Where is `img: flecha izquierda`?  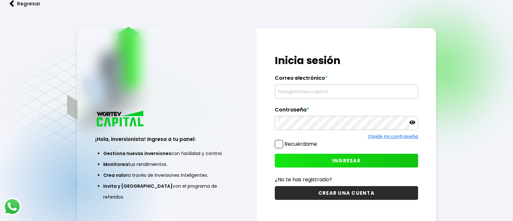
img: flecha izquierda is located at coordinates (12, 4).